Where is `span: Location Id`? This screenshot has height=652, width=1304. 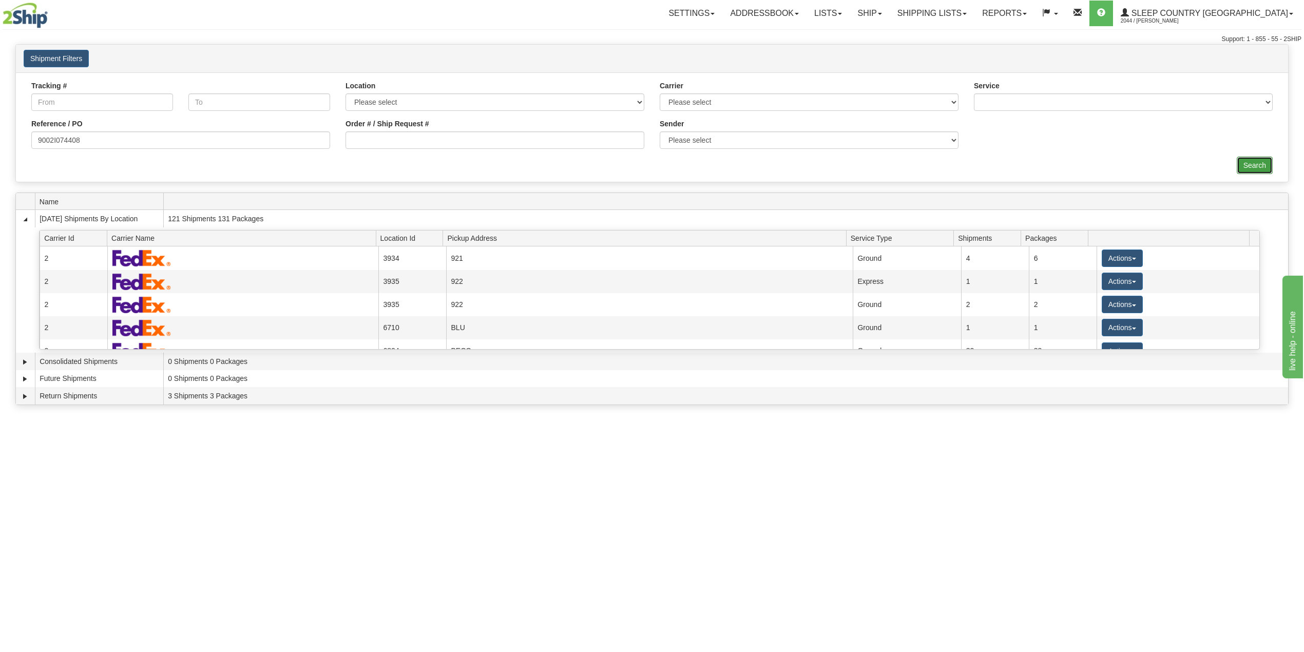
span: Location Id is located at coordinates (412, 238).